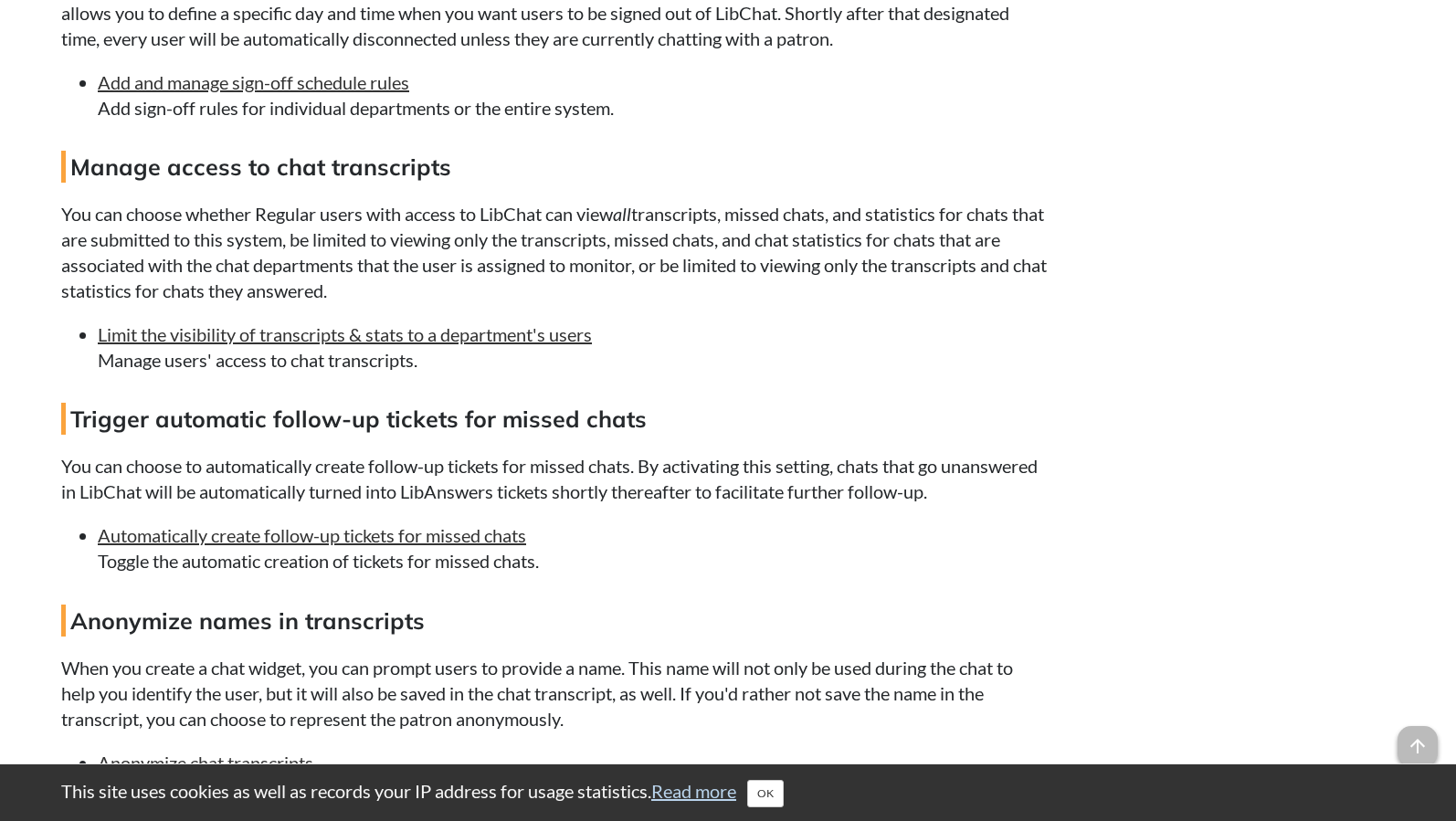  What do you see at coordinates (573, 775) in the screenshot?
I see `li: Remove users' names from your transcripts automatically.` at bounding box center [573, 775].